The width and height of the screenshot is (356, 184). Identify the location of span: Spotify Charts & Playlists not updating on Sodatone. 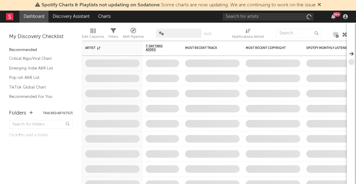
(101, 5).